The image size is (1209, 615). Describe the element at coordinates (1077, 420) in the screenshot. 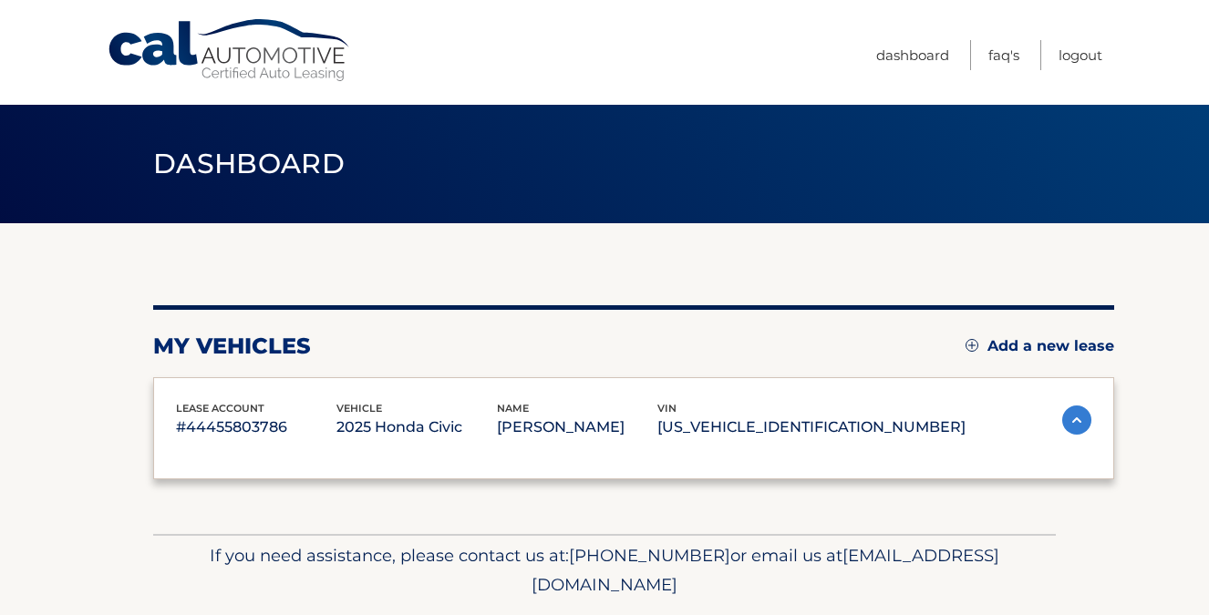

I see `img: accordion-active.svg` at that location.